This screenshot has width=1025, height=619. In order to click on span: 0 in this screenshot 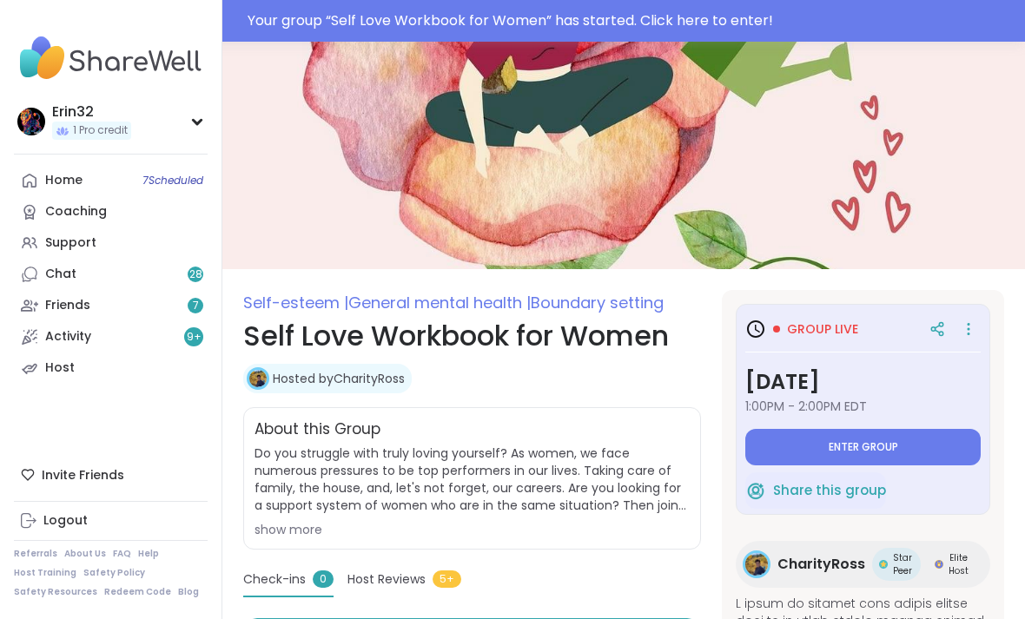, I will do `click(323, 579)`.